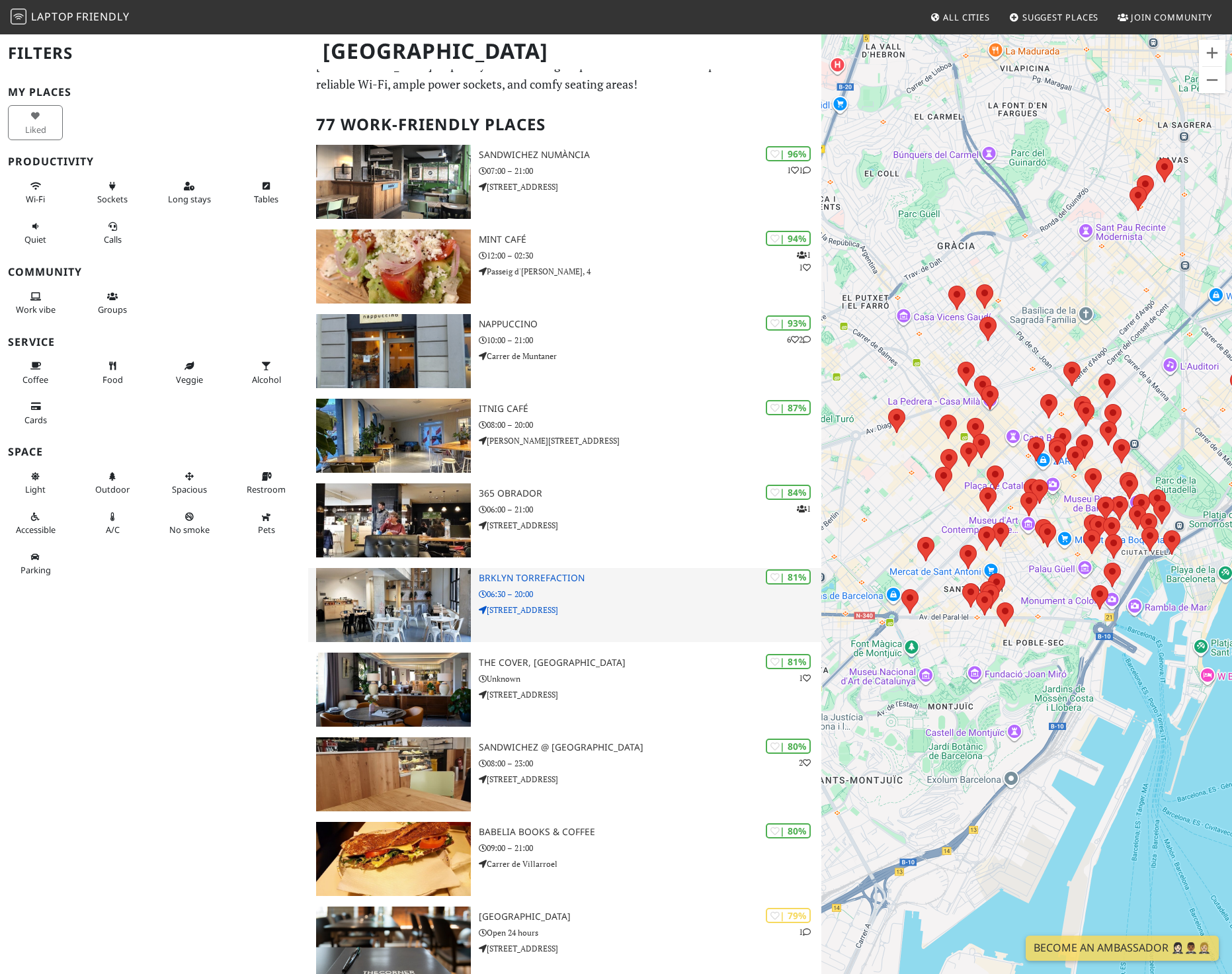 This screenshot has height=974, width=1232. Describe the element at coordinates (189, 199) in the screenshot. I see `span: Long stays` at that location.